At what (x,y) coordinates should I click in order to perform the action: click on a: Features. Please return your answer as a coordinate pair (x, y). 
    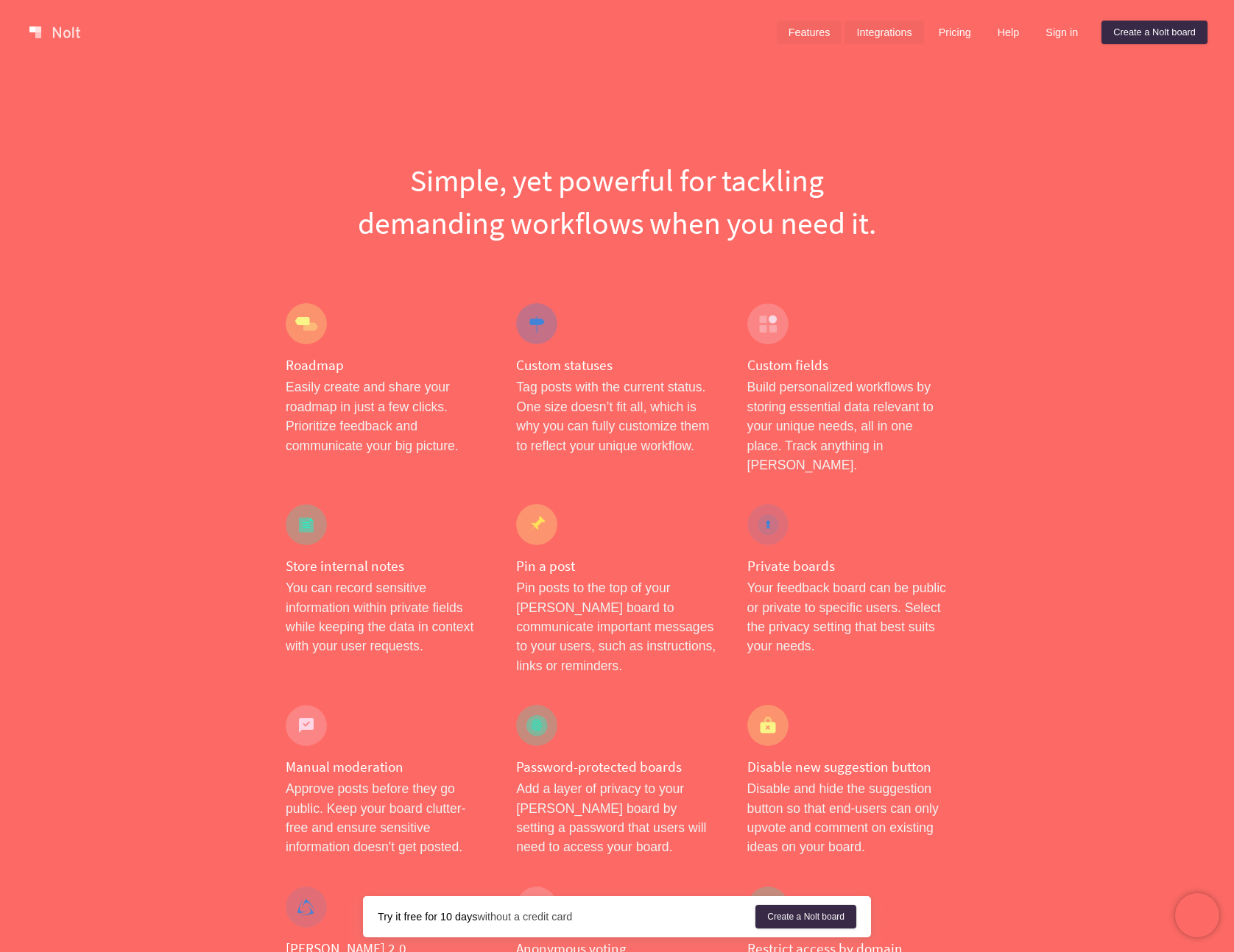
    Looking at the image, I should click on (809, 32).